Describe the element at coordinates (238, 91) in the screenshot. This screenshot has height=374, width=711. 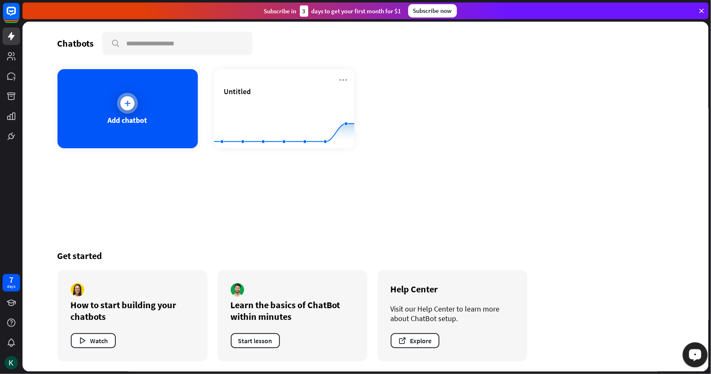
I see `span: Untitled` at that location.